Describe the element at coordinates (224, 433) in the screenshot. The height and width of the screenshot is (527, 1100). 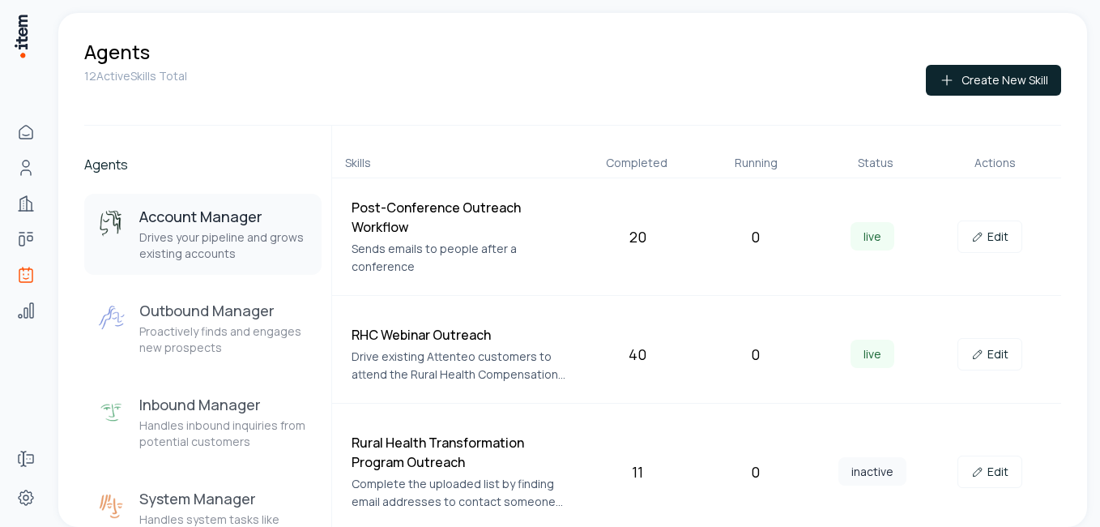
I see `p: Handles inbound inquiries from potential customers` at that location.